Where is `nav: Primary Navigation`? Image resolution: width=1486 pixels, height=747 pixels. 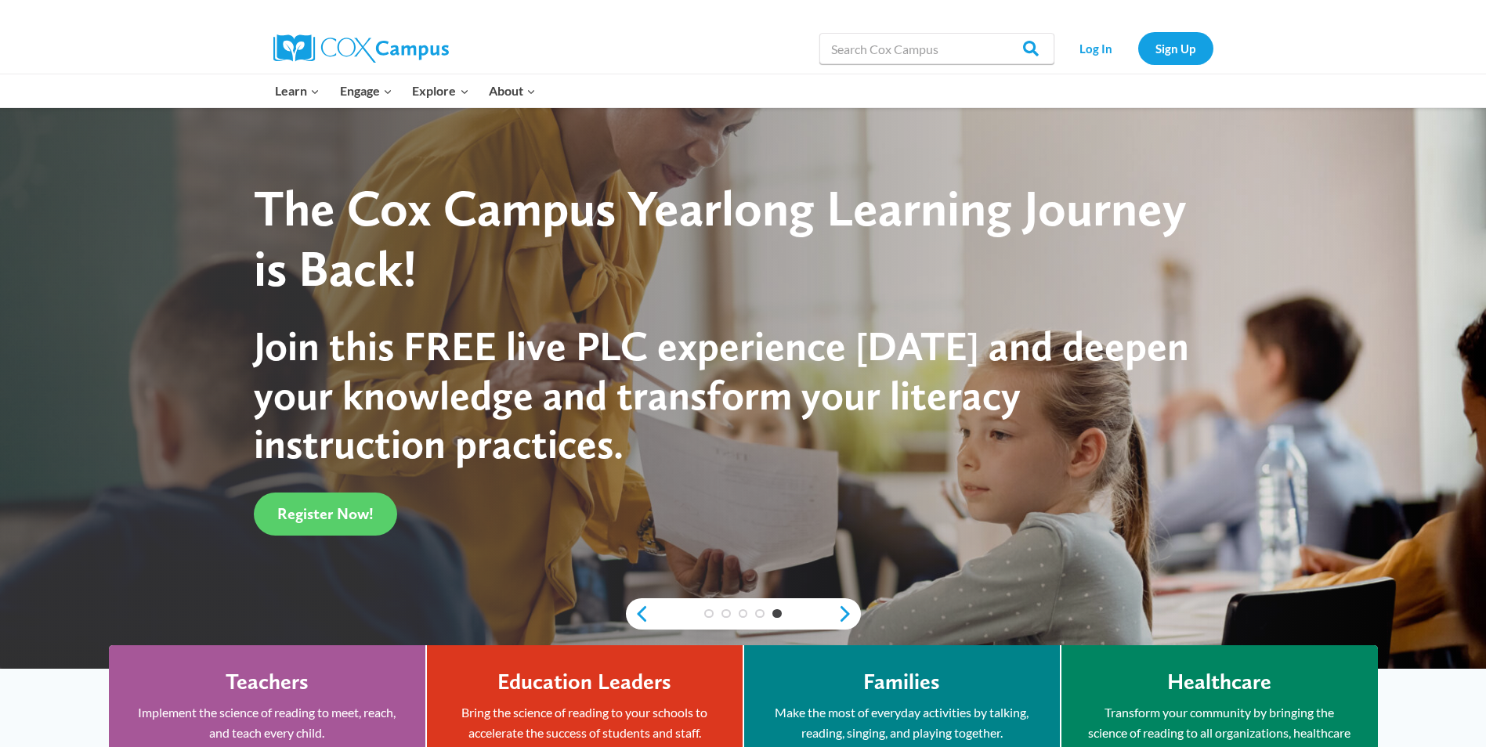
nav: Primary Navigation is located at coordinates (406, 91).